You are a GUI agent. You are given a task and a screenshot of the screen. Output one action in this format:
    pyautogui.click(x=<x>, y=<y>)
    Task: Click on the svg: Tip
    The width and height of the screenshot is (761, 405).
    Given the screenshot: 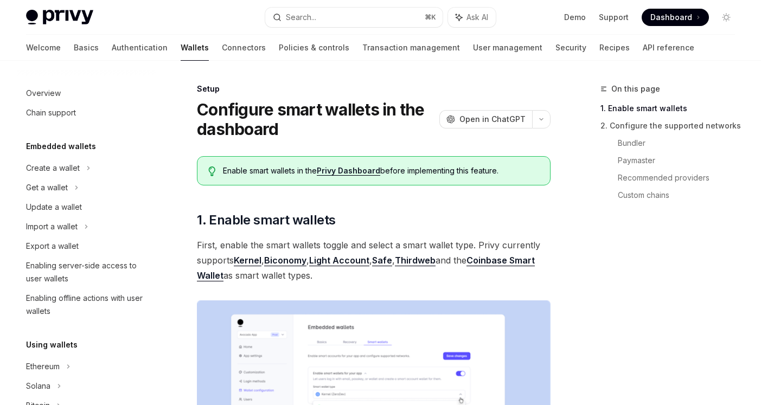 What is the action you would take?
    pyautogui.click(x=212, y=171)
    